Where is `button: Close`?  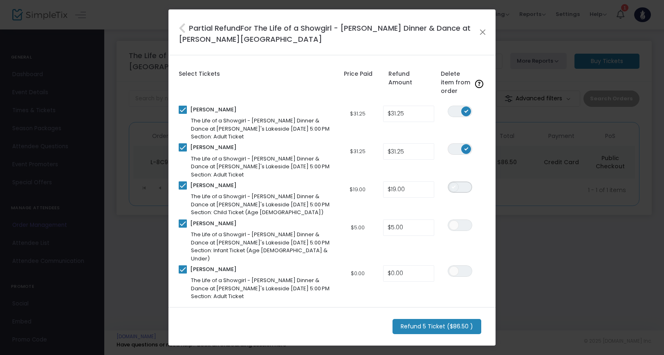
button: Close is located at coordinates (483, 32).